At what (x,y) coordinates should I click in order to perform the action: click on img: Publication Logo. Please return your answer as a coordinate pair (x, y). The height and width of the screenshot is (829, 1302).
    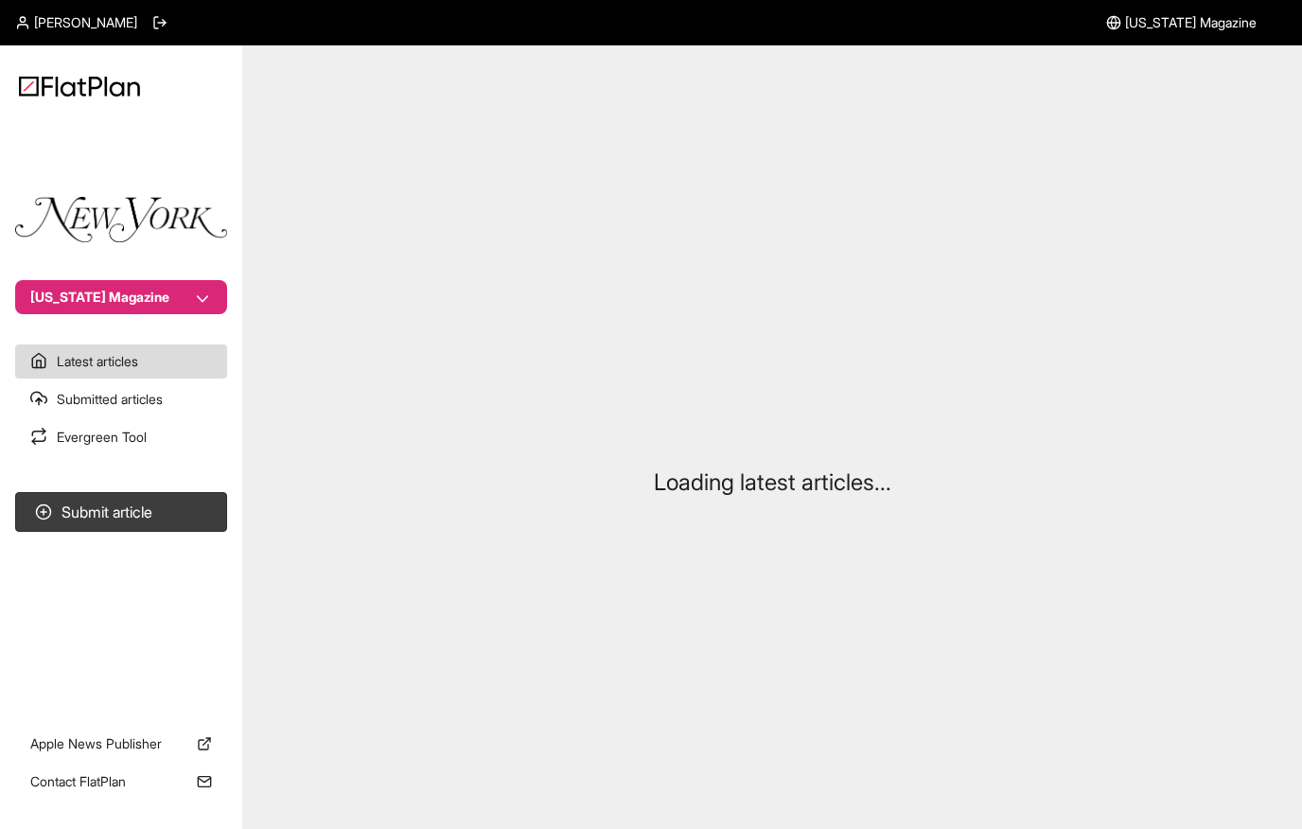
    Looking at the image, I should click on (121, 219).